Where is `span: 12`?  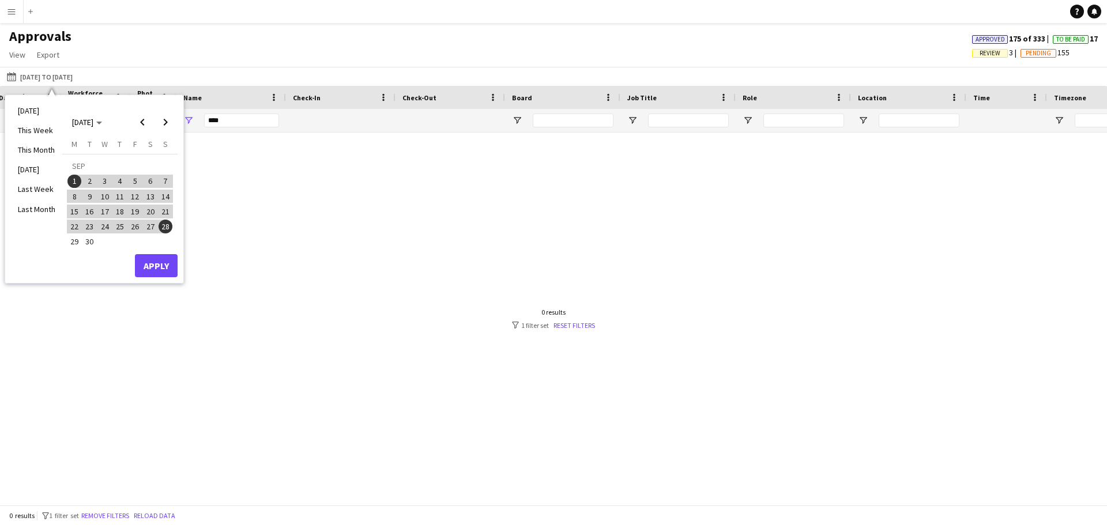
span: 12 is located at coordinates (135, 197).